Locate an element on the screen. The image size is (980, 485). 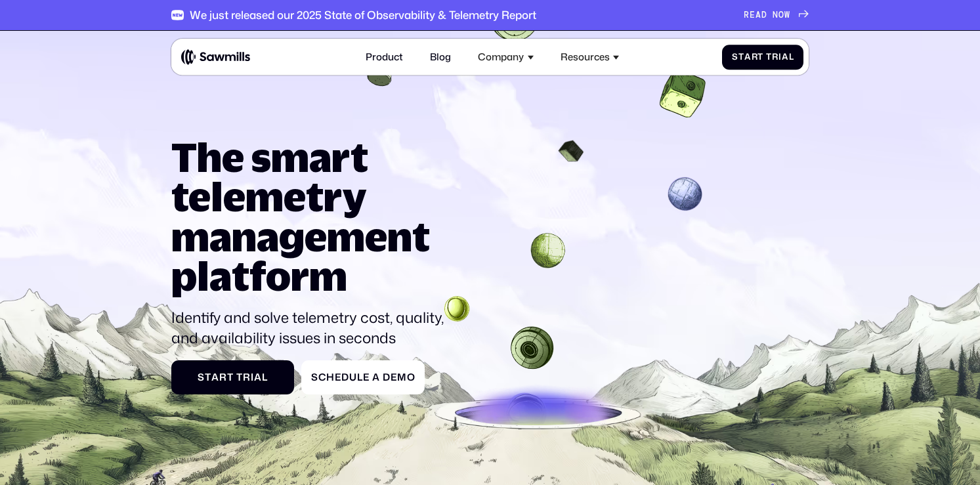
a: Blog is located at coordinates (440, 57).